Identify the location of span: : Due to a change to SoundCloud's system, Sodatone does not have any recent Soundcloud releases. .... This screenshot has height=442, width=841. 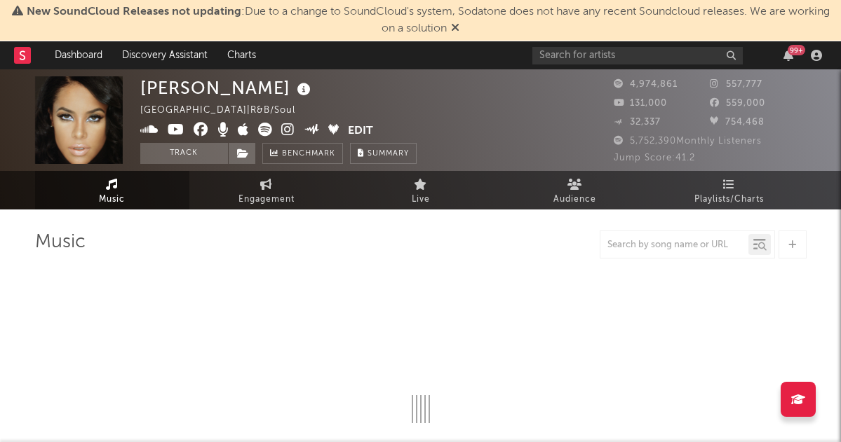
(428, 20).